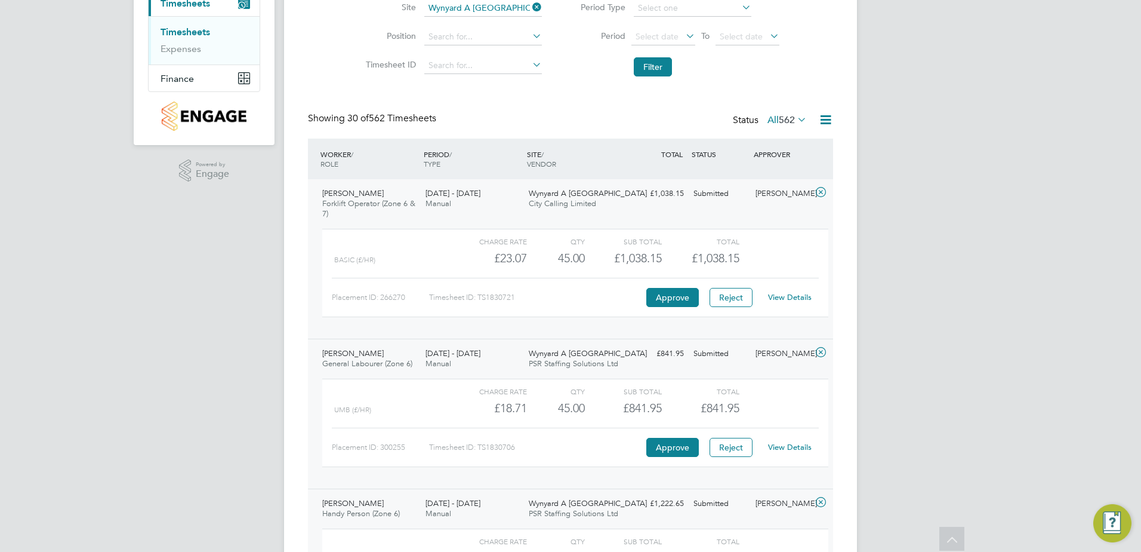  What do you see at coordinates (536, 297) in the screenshot?
I see `div: Timesheet ID: TS1830721` at bounding box center [536, 297].